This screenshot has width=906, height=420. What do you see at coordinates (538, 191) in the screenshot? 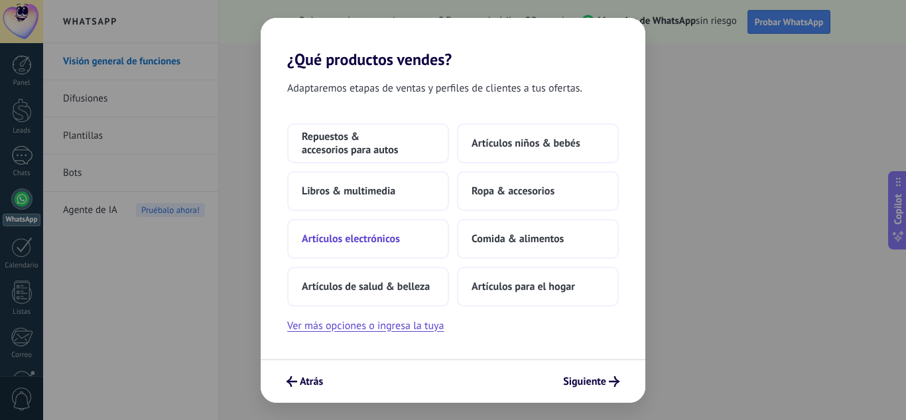
I see `button: Ropa & accesorios` at bounding box center [538, 191].